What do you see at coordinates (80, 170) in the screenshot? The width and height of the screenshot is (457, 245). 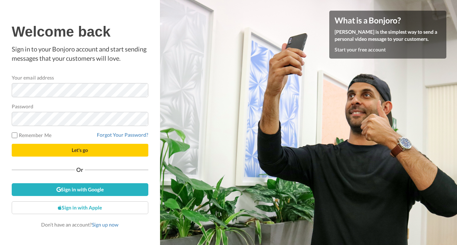 I see `span: Or` at bounding box center [80, 170].